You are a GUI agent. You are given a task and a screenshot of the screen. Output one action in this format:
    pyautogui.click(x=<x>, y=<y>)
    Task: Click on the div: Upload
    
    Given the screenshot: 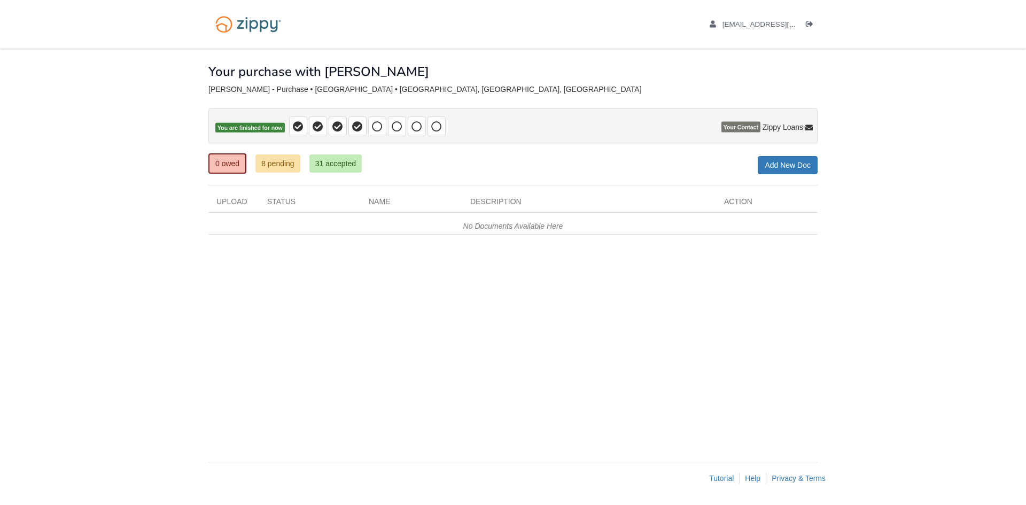 What is the action you would take?
    pyautogui.click(x=234, y=204)
    